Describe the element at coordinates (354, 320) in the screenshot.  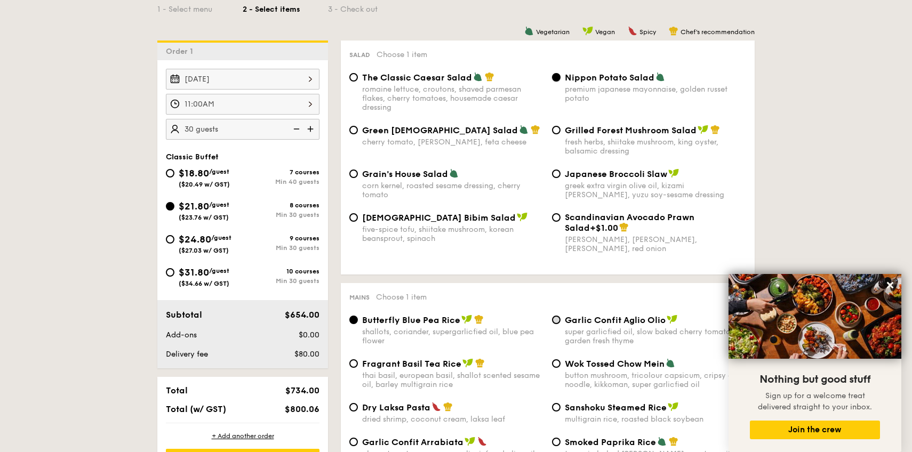
I see `input: Butterfly Blue Pea Riceshallots, coriander, supergarlicfied oil, blue pea flower` at that location.